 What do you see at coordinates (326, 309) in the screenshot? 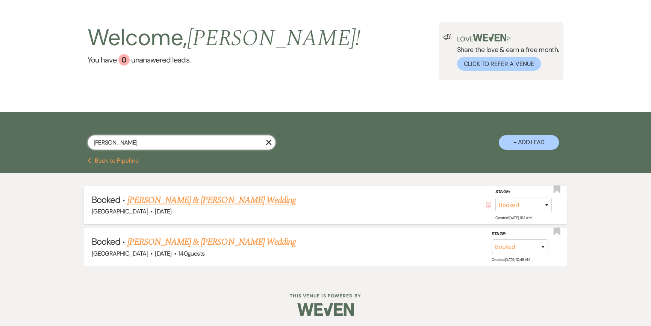
I see `img: Weven Logo` at bounding box center [326, 309].